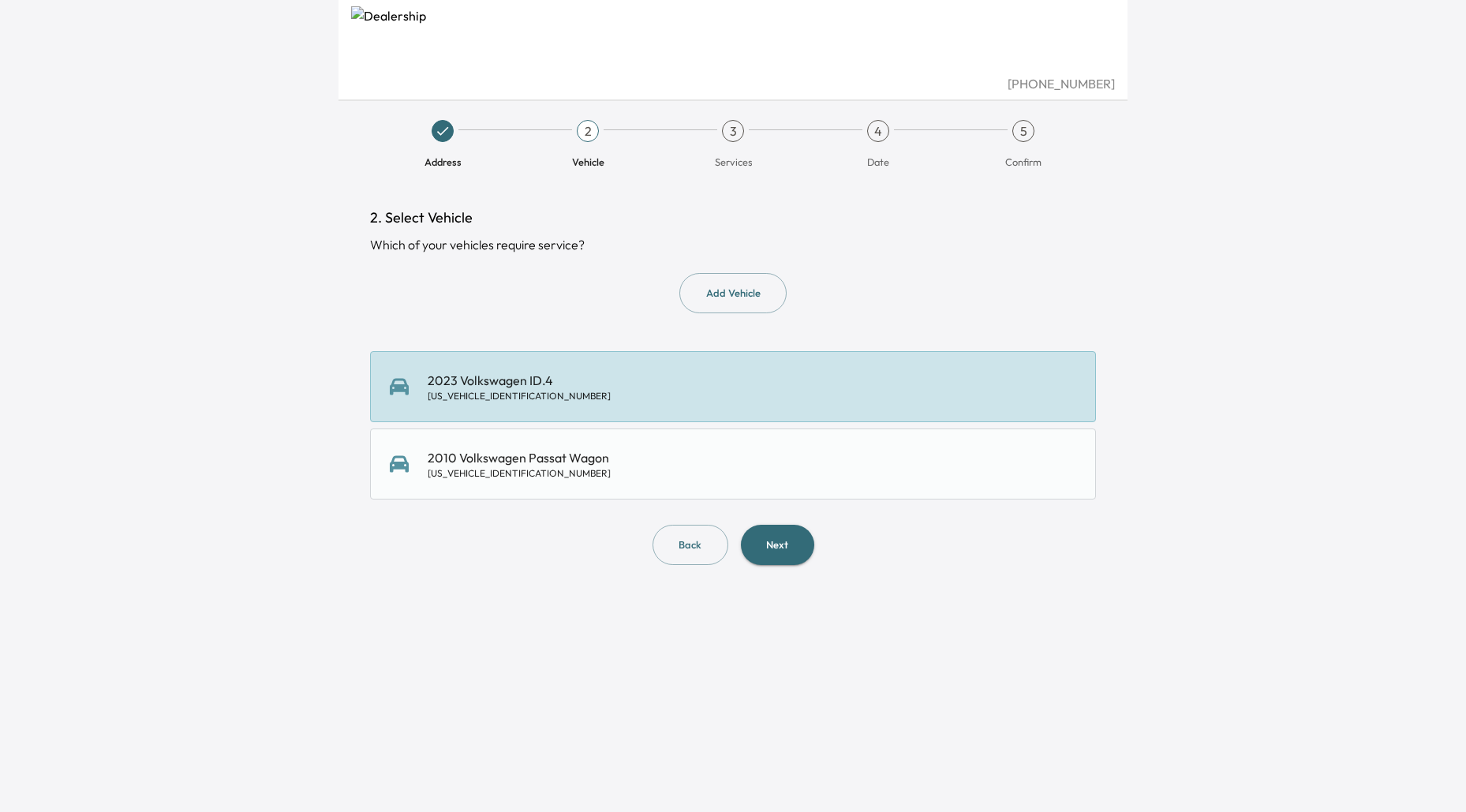  What do you see at coordinates (443, 161) in the screenshot?
I see `span: Address` at bounding box center [443, 161].